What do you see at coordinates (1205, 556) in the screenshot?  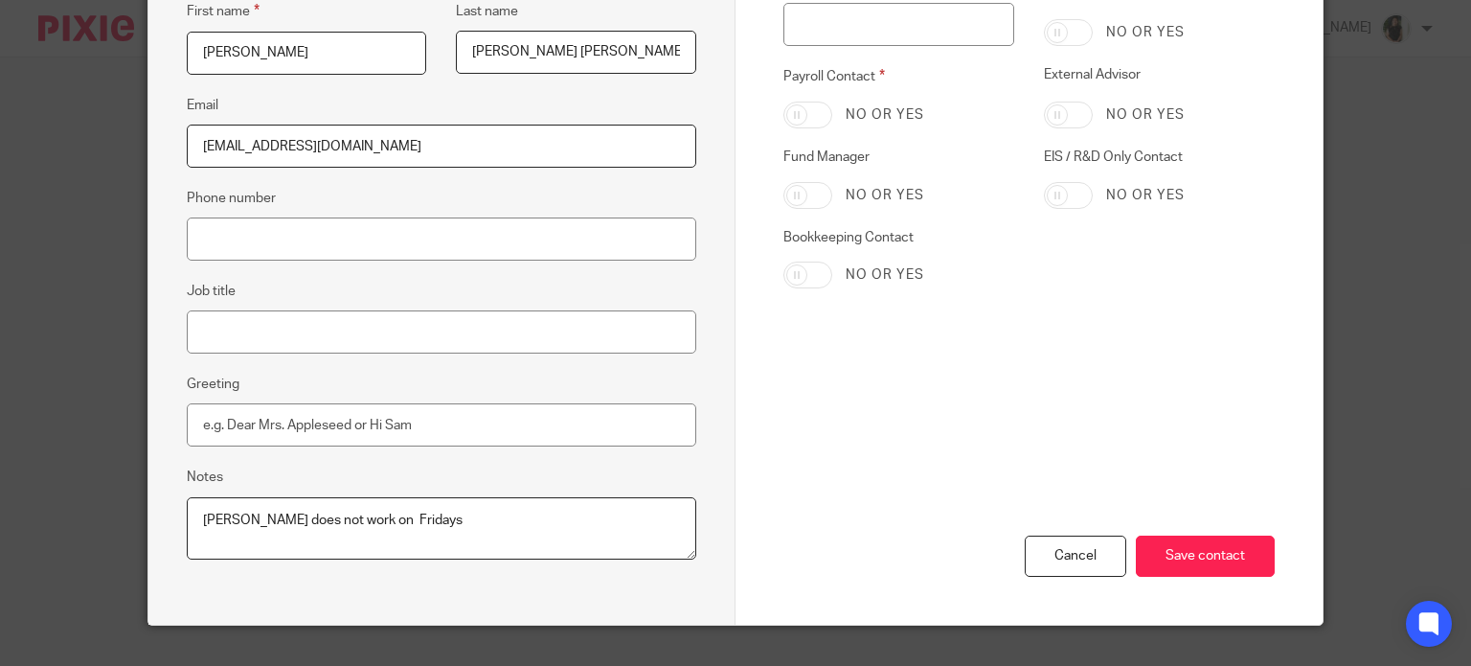 I see `input: Save contact` at bounding box center [1205, 556].